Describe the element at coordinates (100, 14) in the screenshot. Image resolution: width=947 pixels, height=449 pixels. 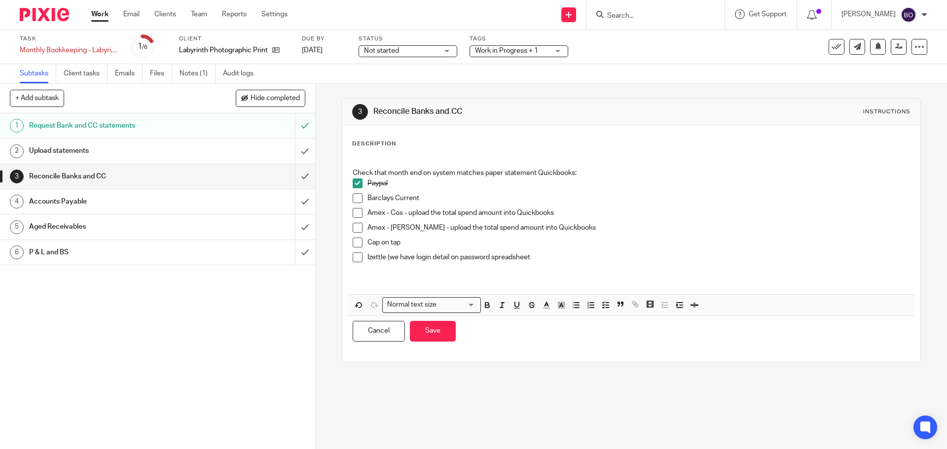
I see `a: Work` at that location.